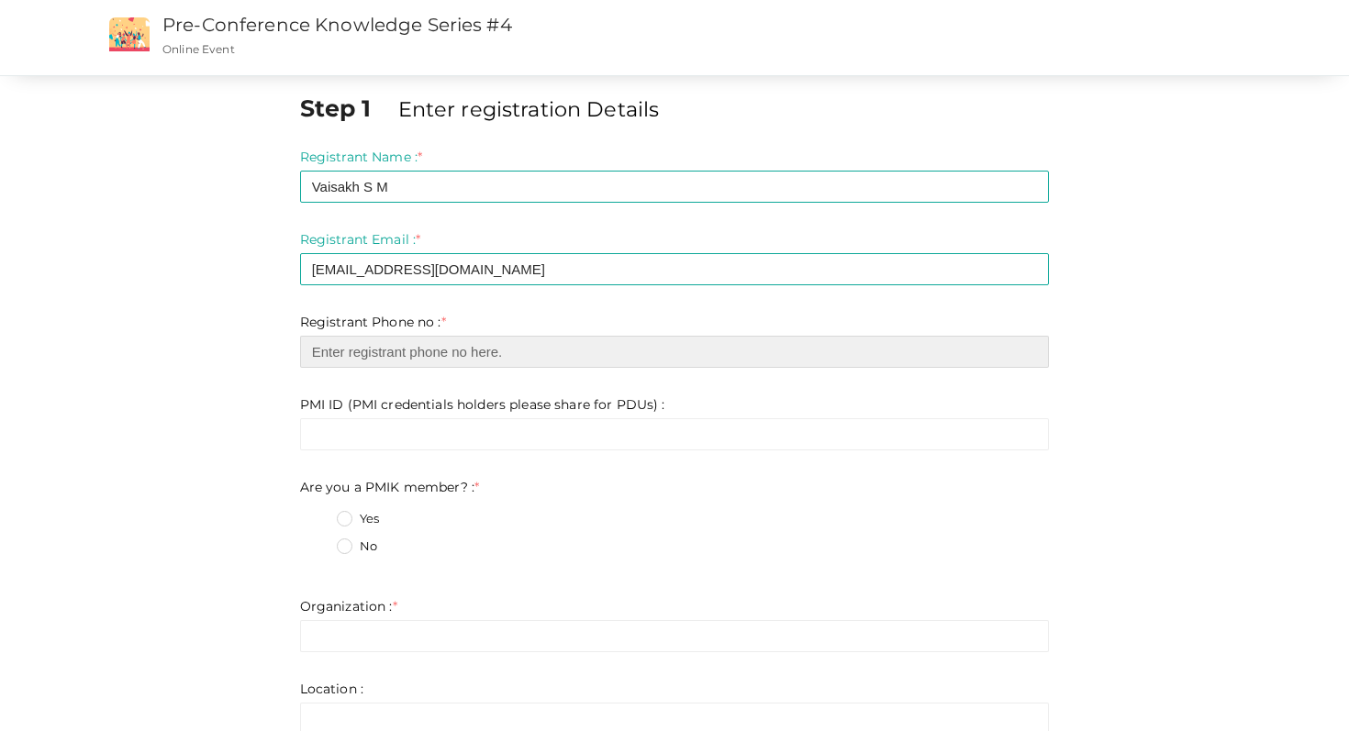 The height and width of the screenshot is (731, 1349). I want to click on input: Enter registrant email here., so click(675, 269).